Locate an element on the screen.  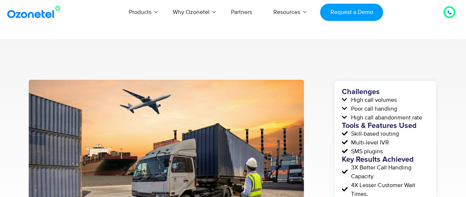
span: Skill-based routing is located at coordinates (374, 134).